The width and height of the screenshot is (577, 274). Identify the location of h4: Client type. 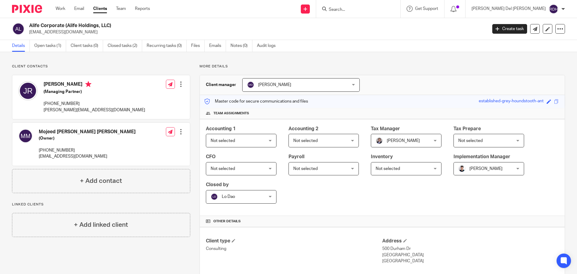
(294, 241).